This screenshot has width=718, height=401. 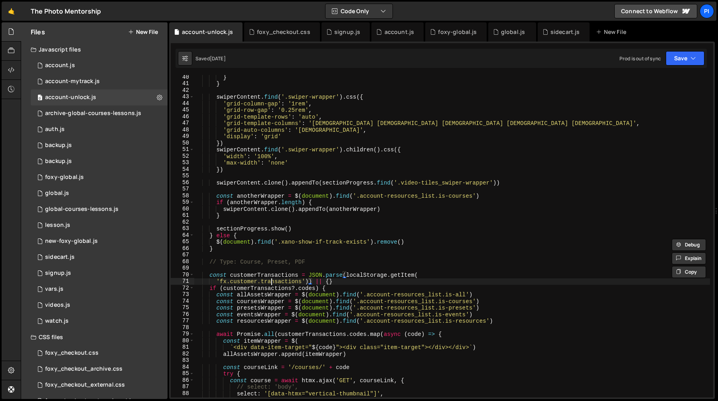 What do you see at coordinates (99, 321) in the screenshot?
I see `div: 13533/38527.js` at bounding box center [99, 321].